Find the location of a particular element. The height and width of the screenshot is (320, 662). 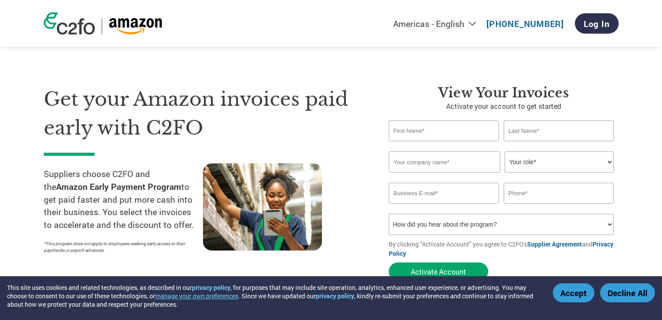

button: Activate Account is located at coordinates (438, 271).